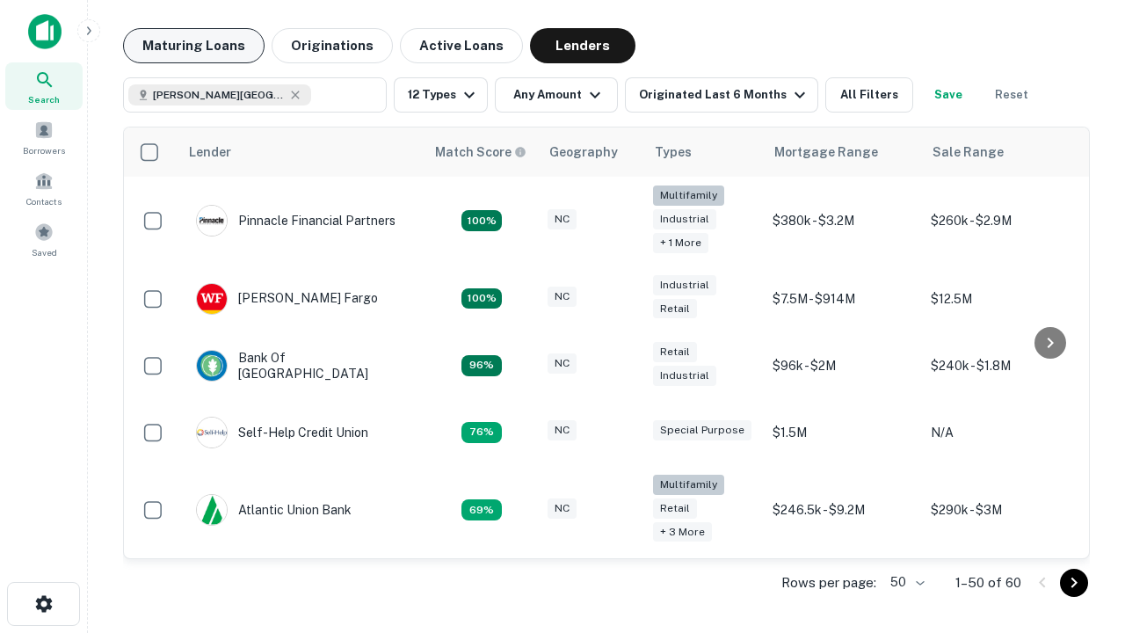  Describe the element at coordinates (44, 86) in the screenshot. I see `div: Search` at that location.